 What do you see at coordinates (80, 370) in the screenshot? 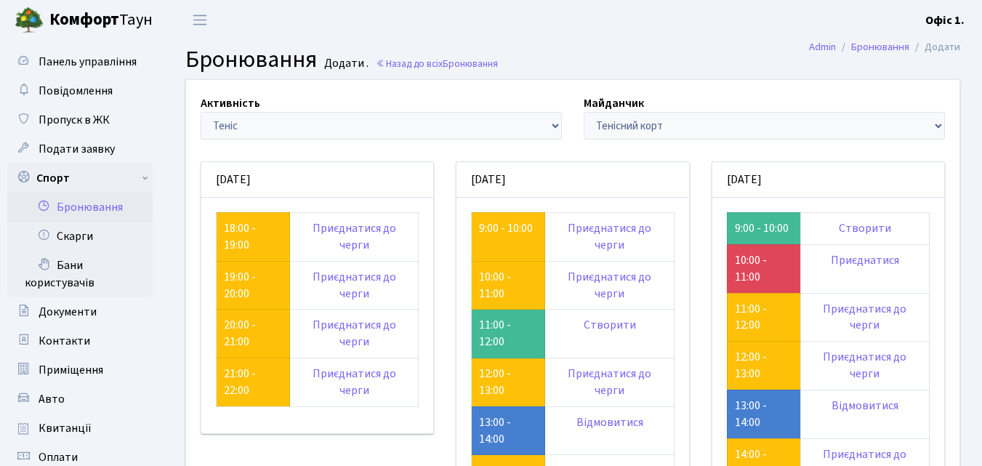
I see `a: Приміщення` at bounding box center [80, 370].